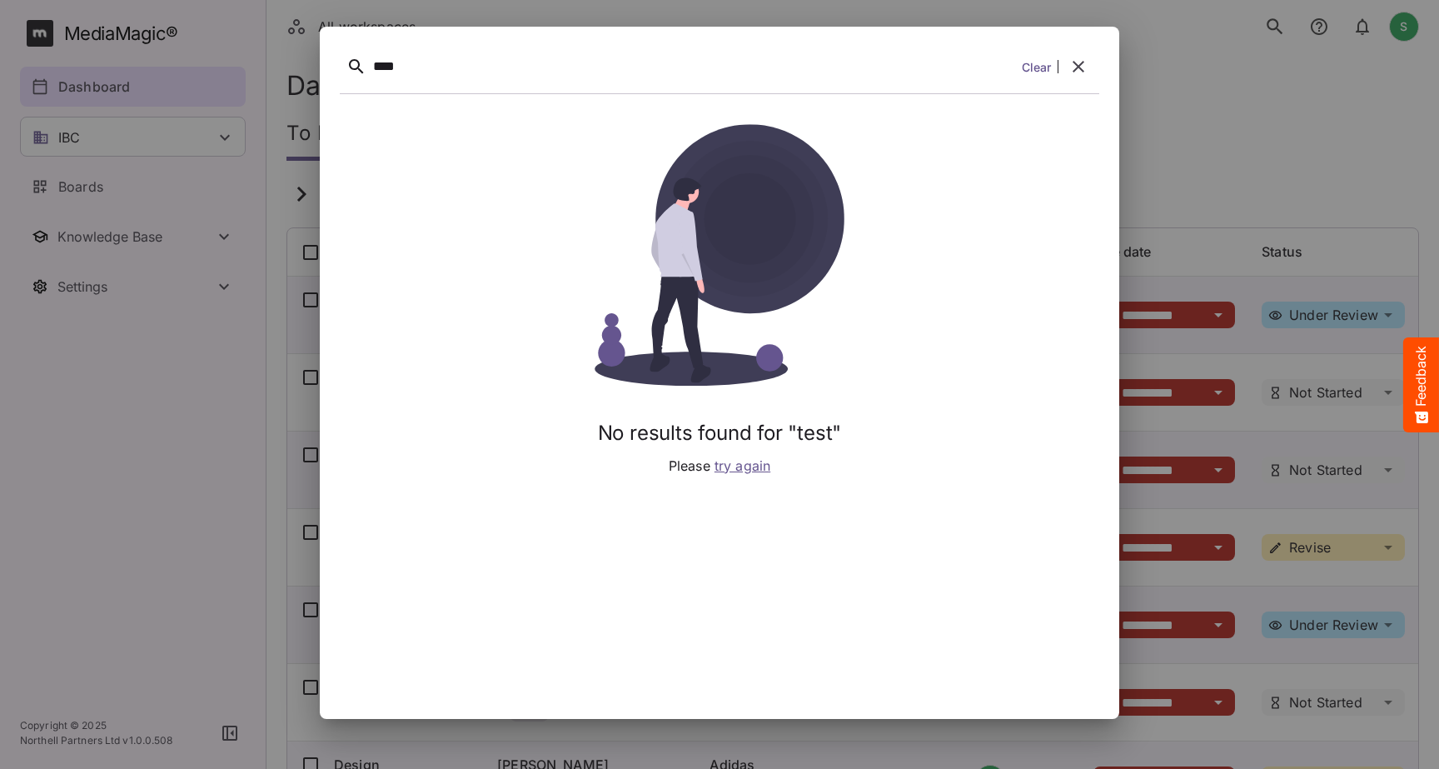  What do you see at coordinates (1037, 67) in the screenshot?
I see `a: Clear` at bounding box center [1037, 67].